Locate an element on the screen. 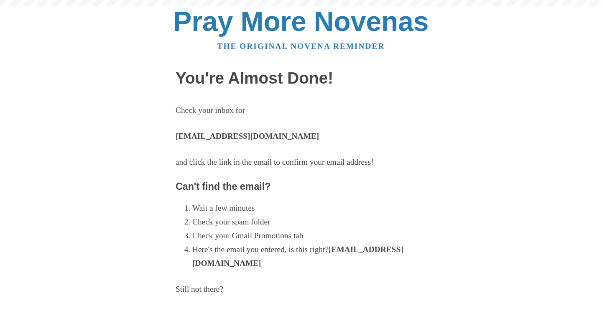  p: and click the link in the email to confirm your email address! is located at coordinates (301, 162).